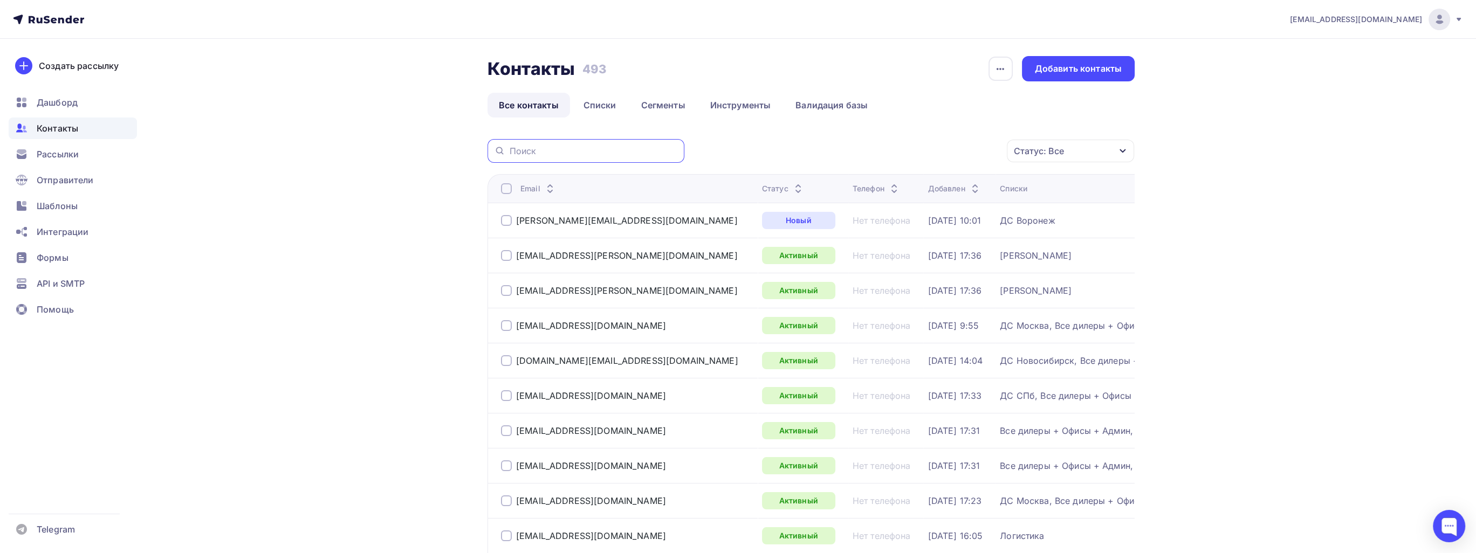 The height and width of the screenshot is (553, 1476). I want to click on span: Контакты, so click(57, 128).